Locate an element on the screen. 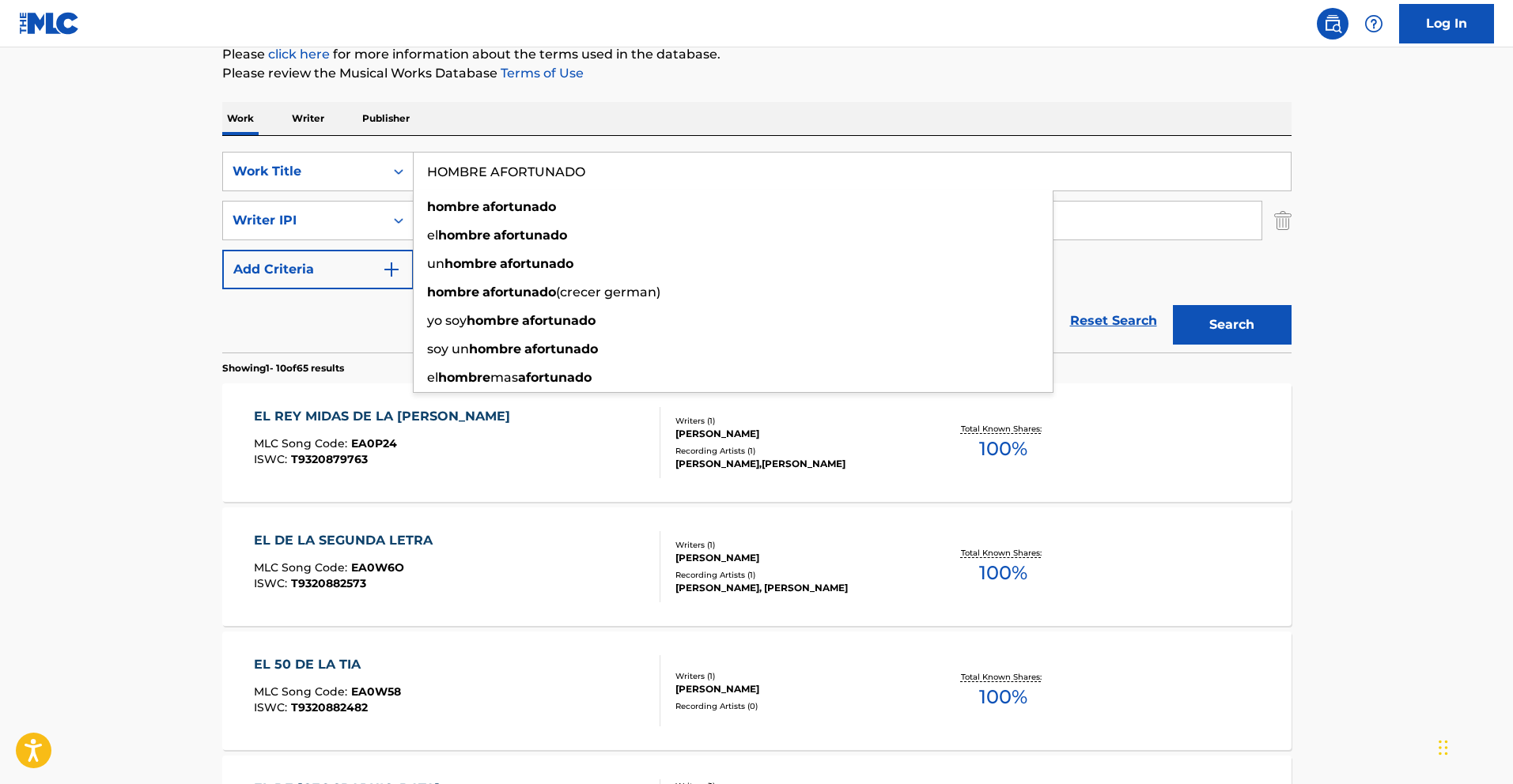  button: Search is located at coordinates (1232, 325).